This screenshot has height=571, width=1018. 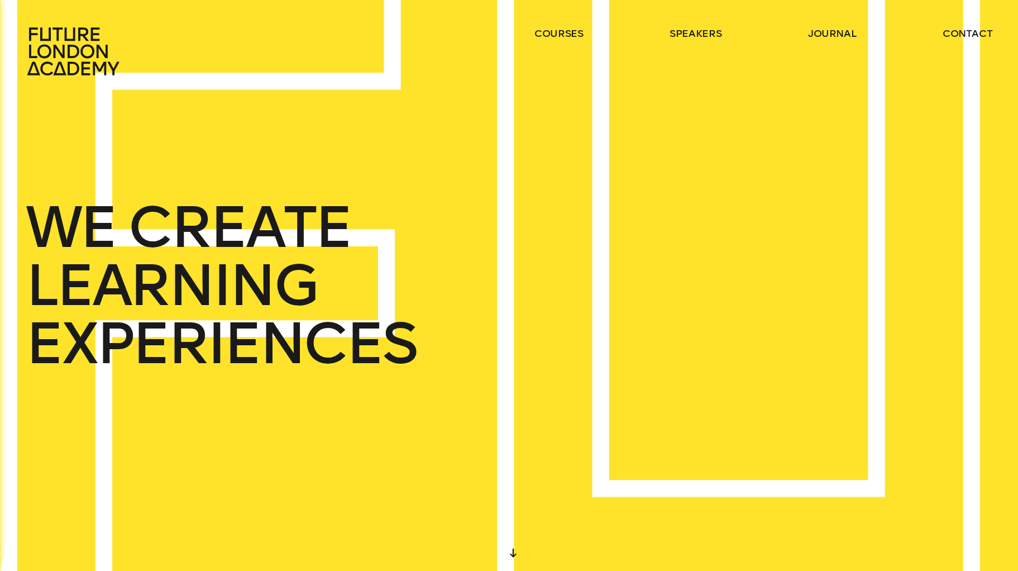 I want to click on span: EXPERIENCES, so click(x=221, y=343).